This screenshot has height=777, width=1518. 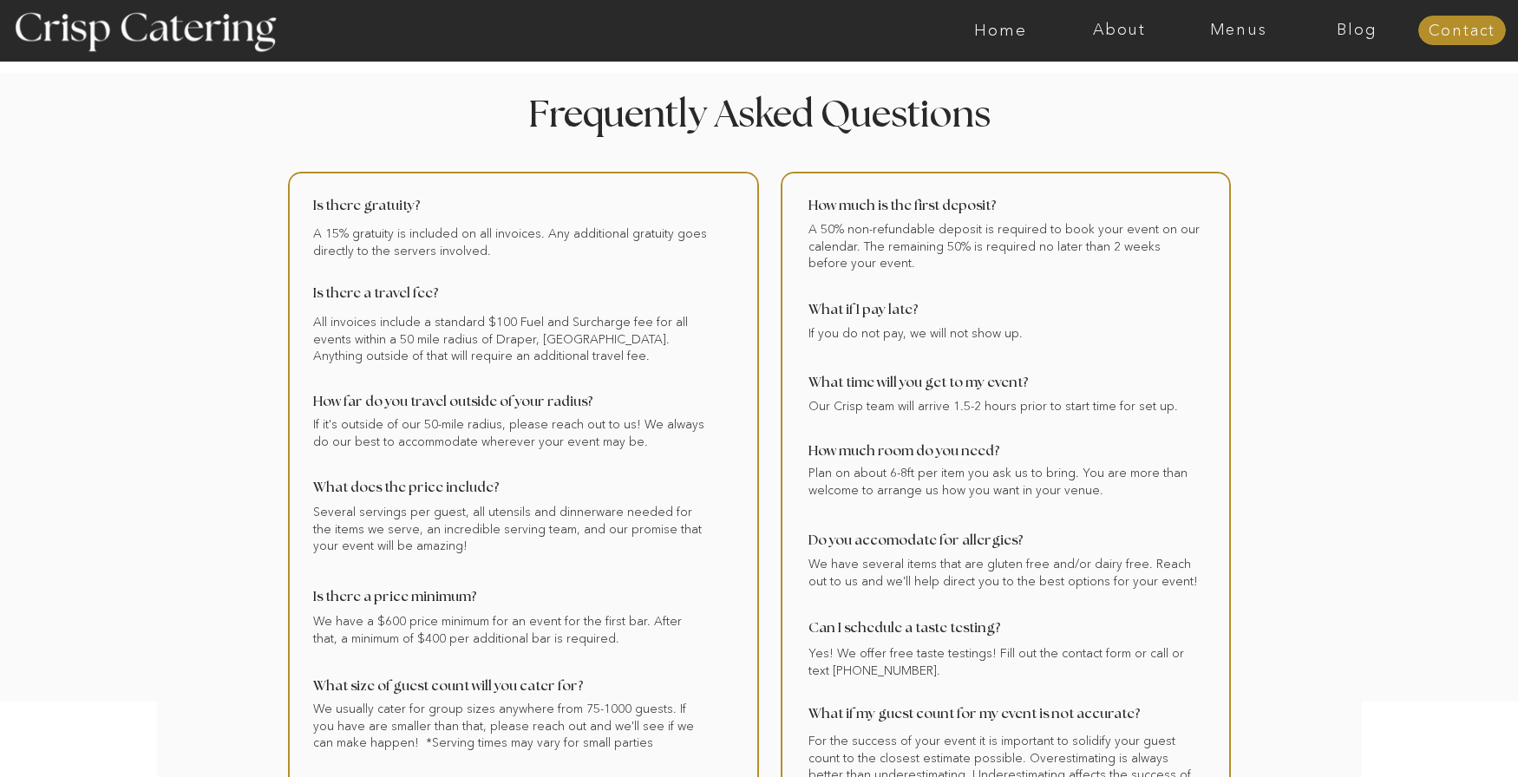 What do you see at coordinates (1356, 30) in the screenshot?
I see `a: Blog` at bounding box center [1356, 30].